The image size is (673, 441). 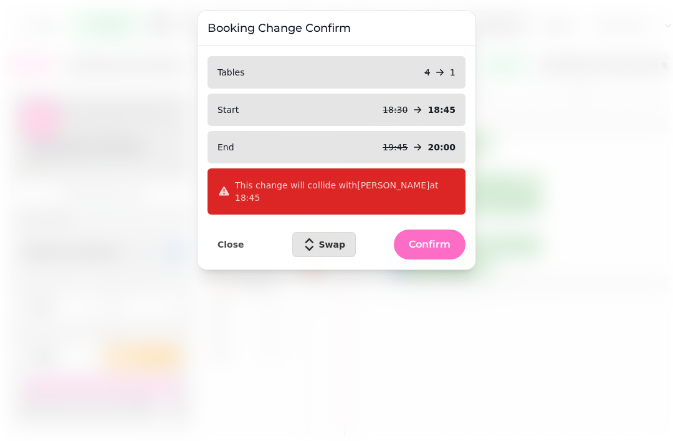 What do you see at coordinates (336, 28) in the screenshot?
I see `h3: Booking Change Confirm` at bounding box center [336, 28].